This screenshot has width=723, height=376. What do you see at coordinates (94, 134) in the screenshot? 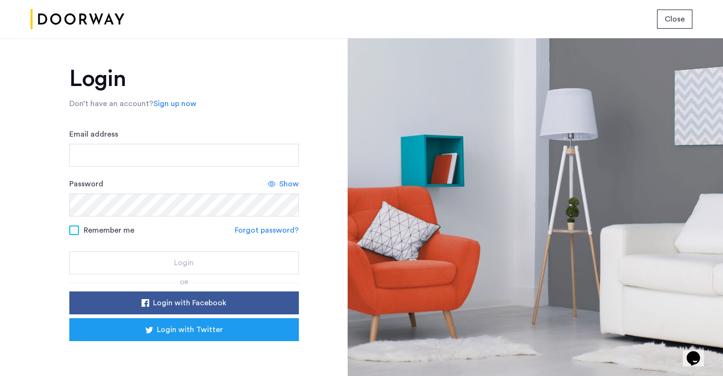
I see `label: Email address` at bounding box center [94, 134].